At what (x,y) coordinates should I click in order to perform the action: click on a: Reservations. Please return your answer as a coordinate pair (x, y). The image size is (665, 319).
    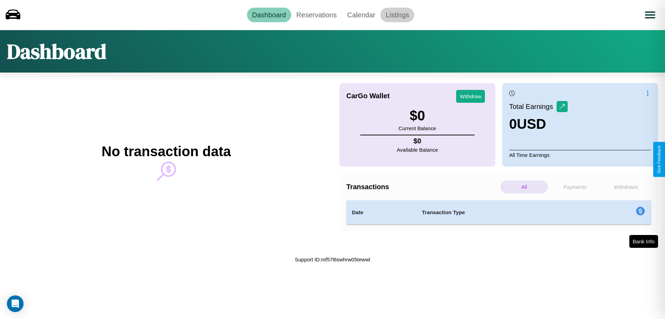
    Looking at the image, I should click on (317, 15).